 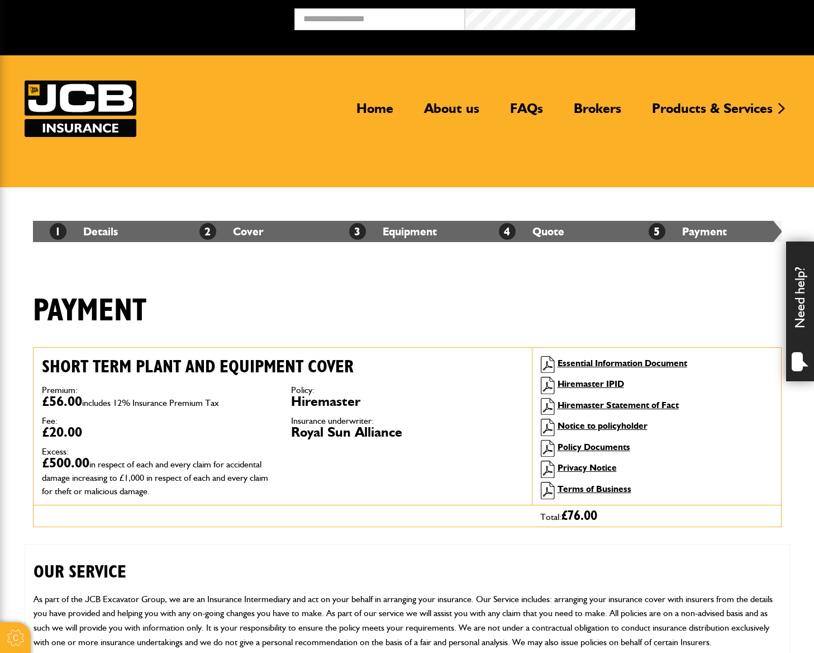 I want to click on a: JCB Insurance Services, so click(x=80, y=108).